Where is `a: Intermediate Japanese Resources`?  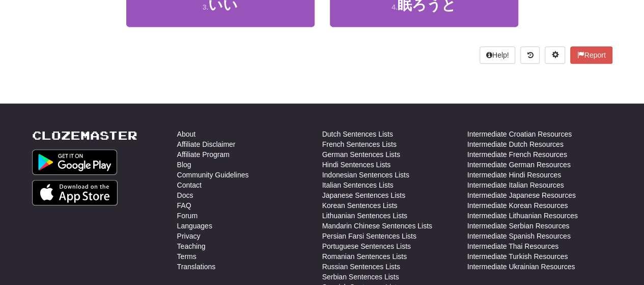
a: Intermediate Japanese Resources is located at coordinates (522, 195).